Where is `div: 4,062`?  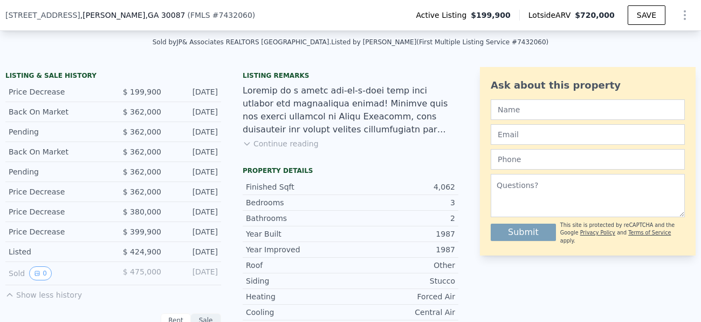
div: 4,062 is located at coordinates (403, 187).